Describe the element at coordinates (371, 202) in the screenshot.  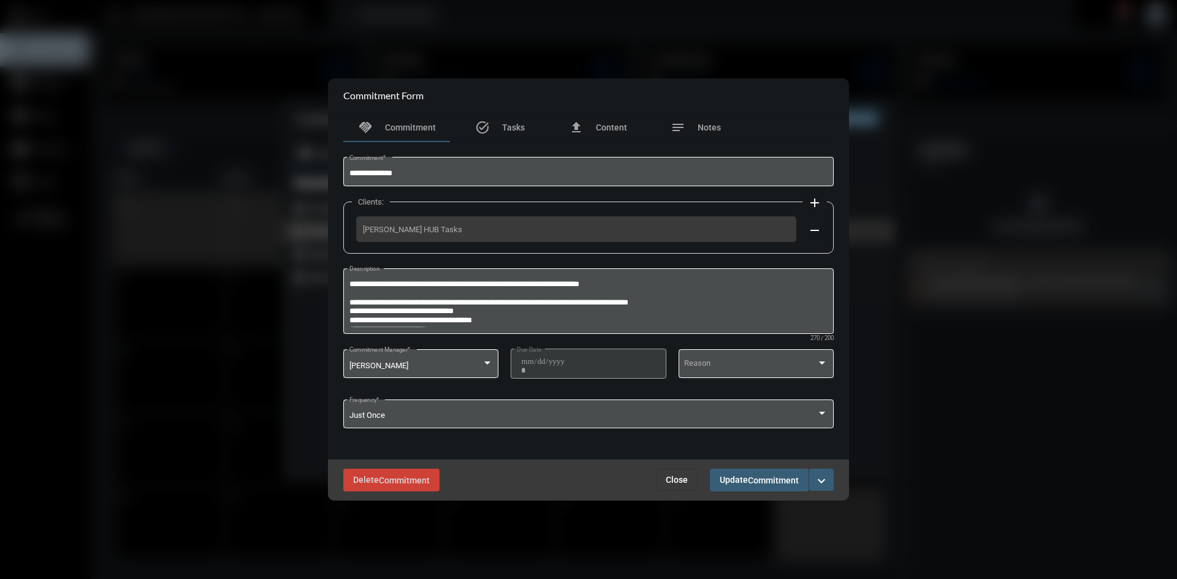
I see `label: Clients:` at that location.